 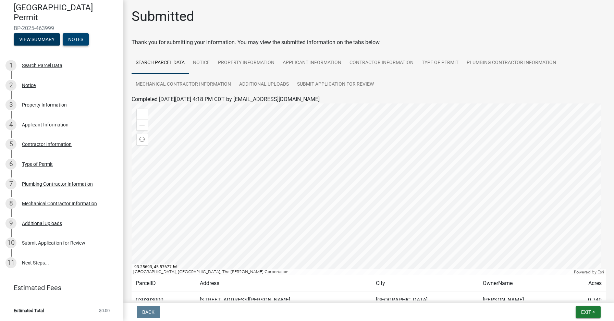 What do you see at coordinates (148, 312) in the screenshot?
I see `button: Back` at bounding box center [148, 312].